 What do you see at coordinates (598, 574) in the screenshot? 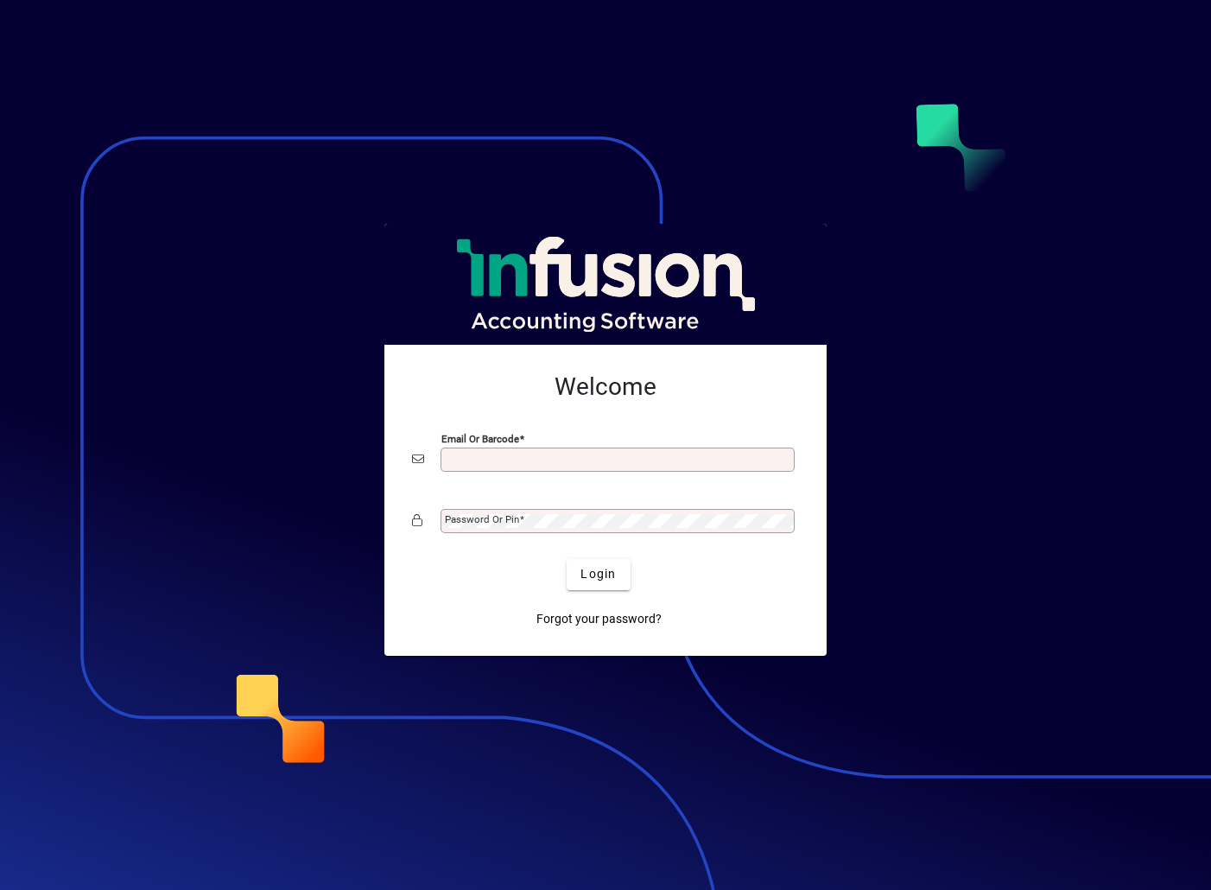
I see `span: Login` at bounding box center [598, 574].